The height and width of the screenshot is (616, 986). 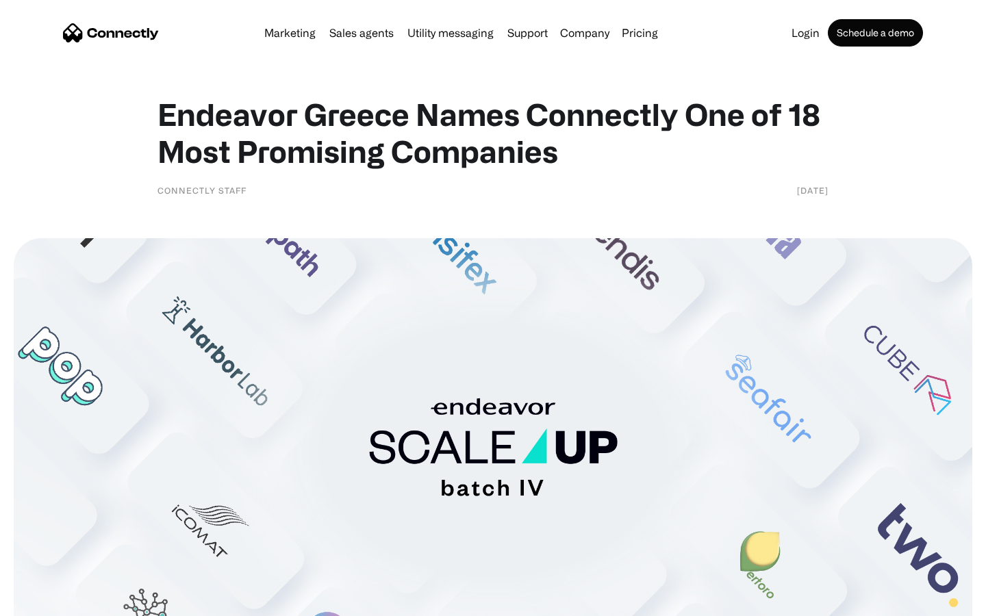 What do you see at coordinates (527, 33) in the screenshot?
I see `a: Support` at bounding box center [527, 33].